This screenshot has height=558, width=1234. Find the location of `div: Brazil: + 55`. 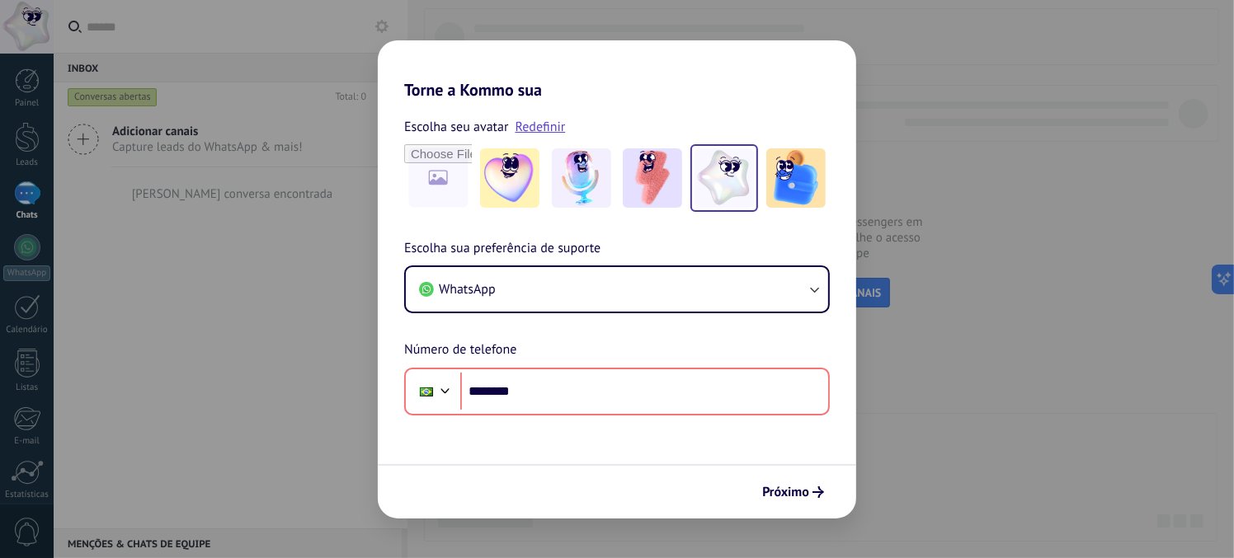

div: Brazil: + 55 is located at coordinates (426, 392).